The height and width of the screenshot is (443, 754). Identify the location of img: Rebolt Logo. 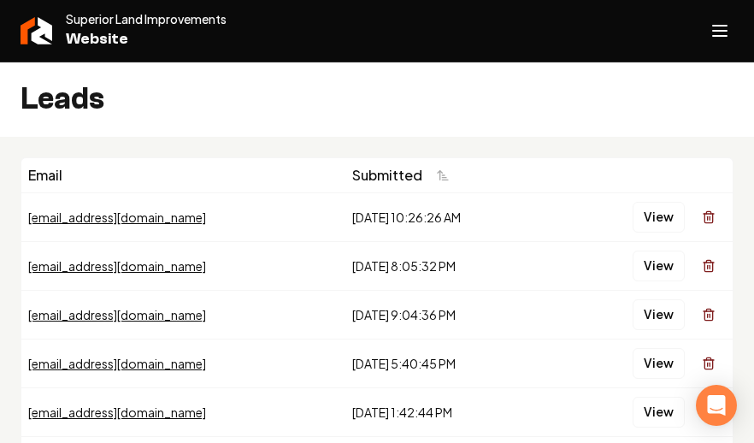
(36, 31).